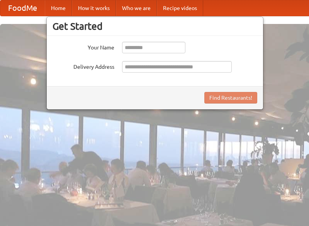  I want to click on a: Recipe videos, so click(180, 8).